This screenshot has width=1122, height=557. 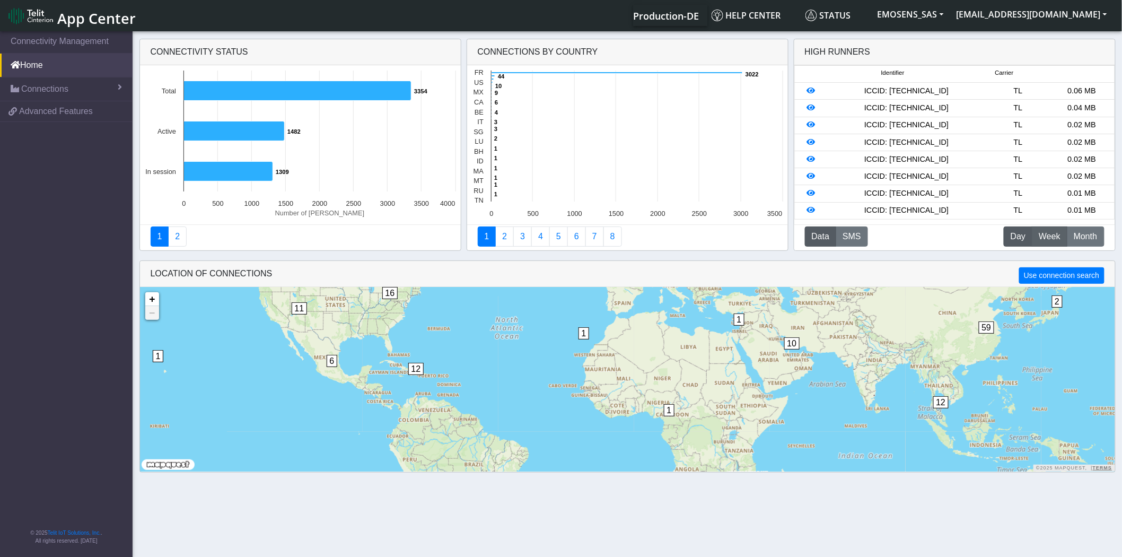 I want to click on text: 1000, so click(x=574, y=213).